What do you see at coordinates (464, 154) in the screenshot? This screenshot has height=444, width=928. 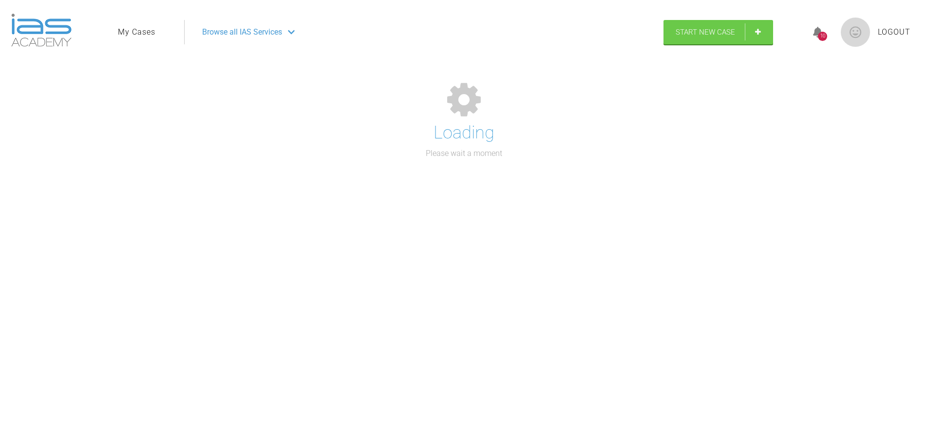 I see `p: Please wait a moment` at bounding box center [464, 154].